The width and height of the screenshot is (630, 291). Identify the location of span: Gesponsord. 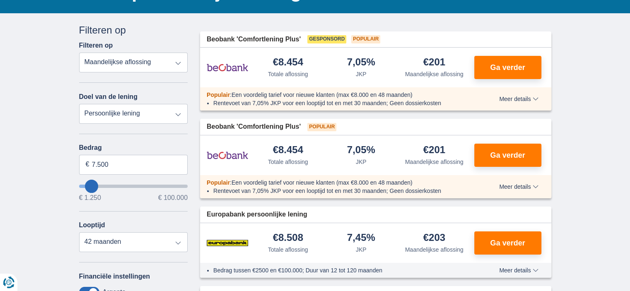
(327, 39).